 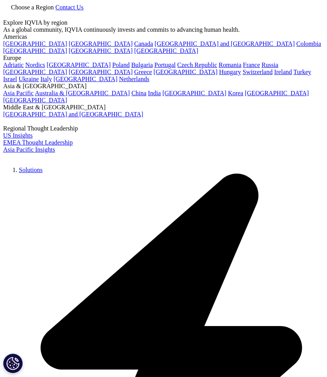 What do you see at coordinates (283, 72) in the screenshot?
I see `a: Ireland` at bounding box center [283, 72].